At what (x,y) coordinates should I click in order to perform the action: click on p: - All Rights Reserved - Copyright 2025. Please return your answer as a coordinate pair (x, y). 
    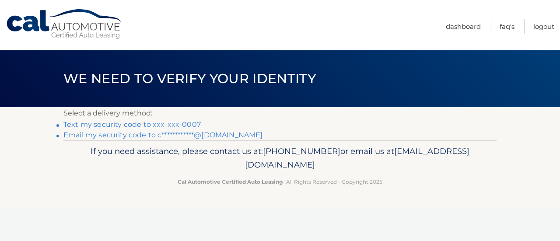
    Looking at the image, I should click on (280, 181).